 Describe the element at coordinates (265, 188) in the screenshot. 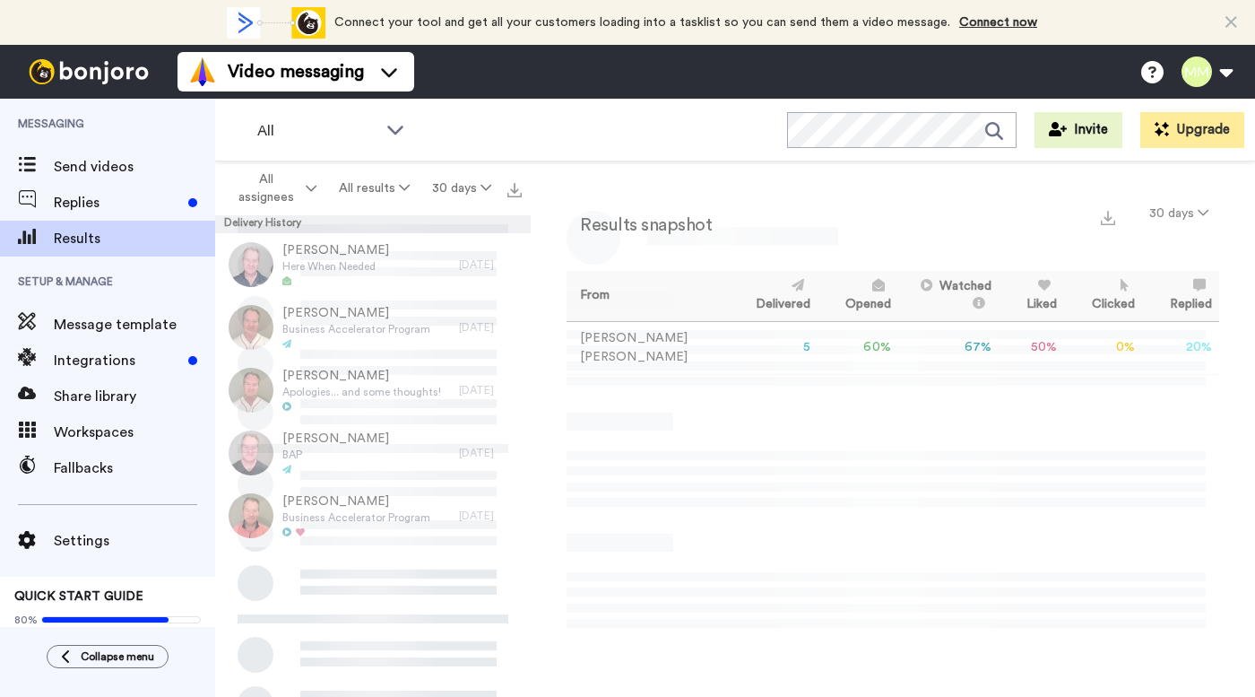

I see `span: All assignees` at that location.